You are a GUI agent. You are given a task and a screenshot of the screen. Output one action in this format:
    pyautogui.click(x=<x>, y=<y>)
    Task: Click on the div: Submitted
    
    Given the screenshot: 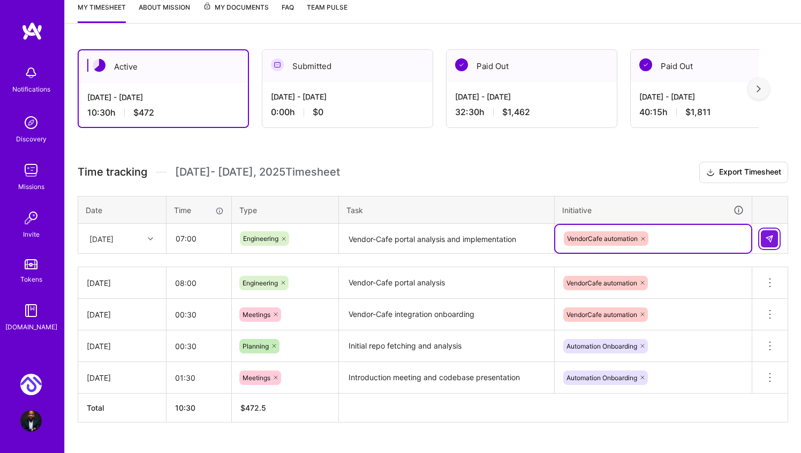 What is the action you would take?
    pyautogui.click(x=348, y=66)
    